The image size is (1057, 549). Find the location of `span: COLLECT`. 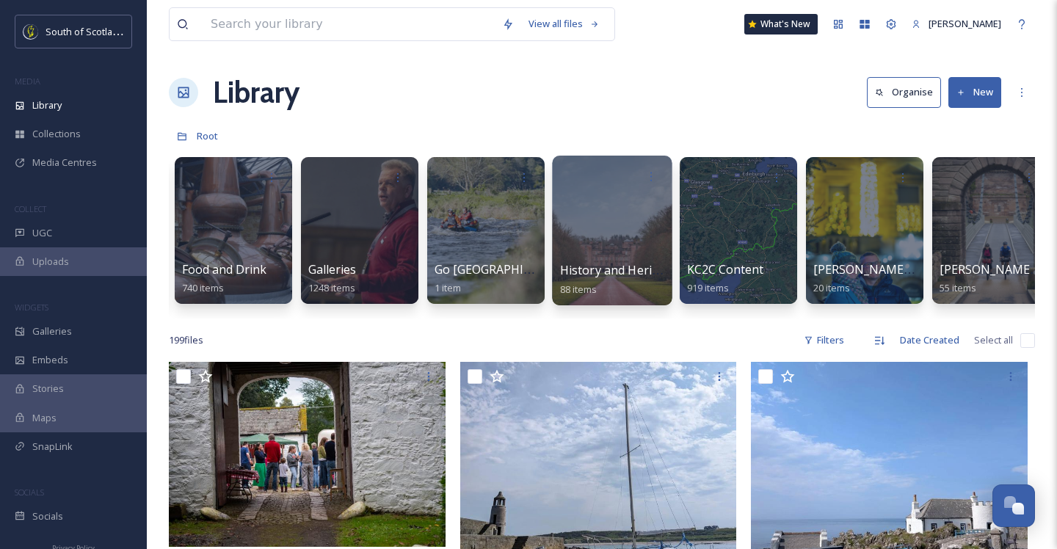

span: COLLECT is located at coordinates (30, 208).